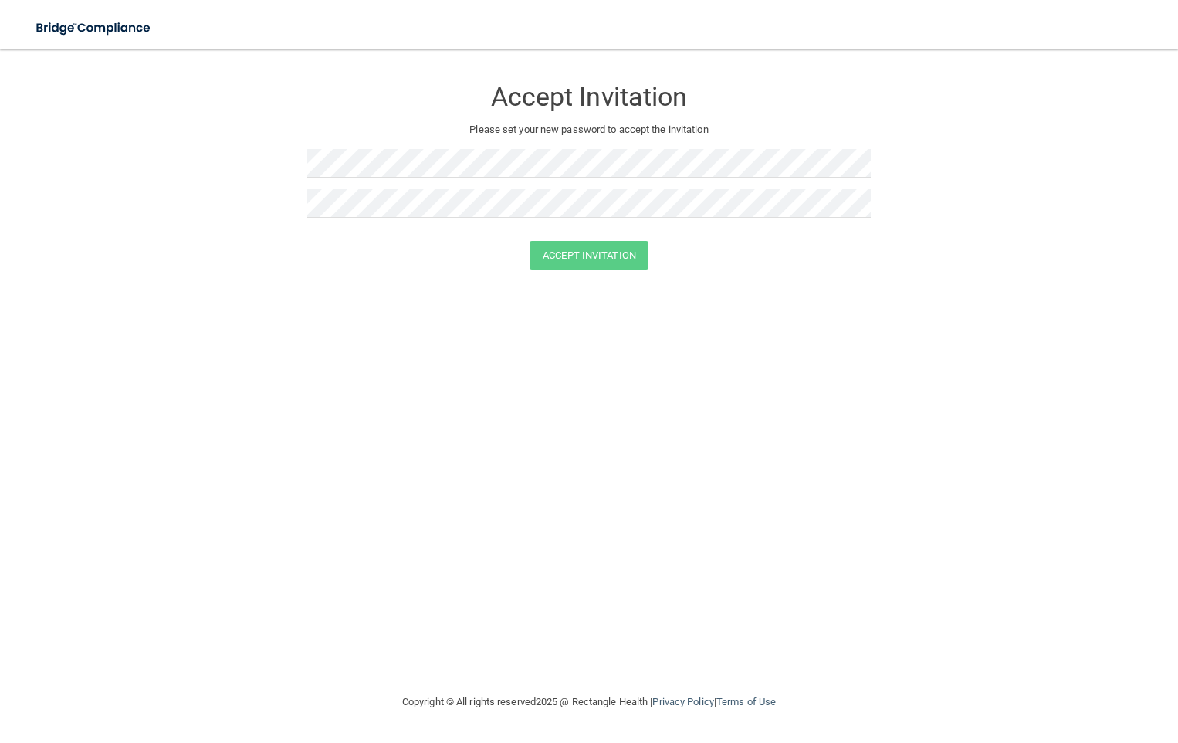 The height and width of the screenshot is (743, 1178). Describe the element at coordinates (746, 701) in the screenshot. I see `a: Terms of Use` at that location.